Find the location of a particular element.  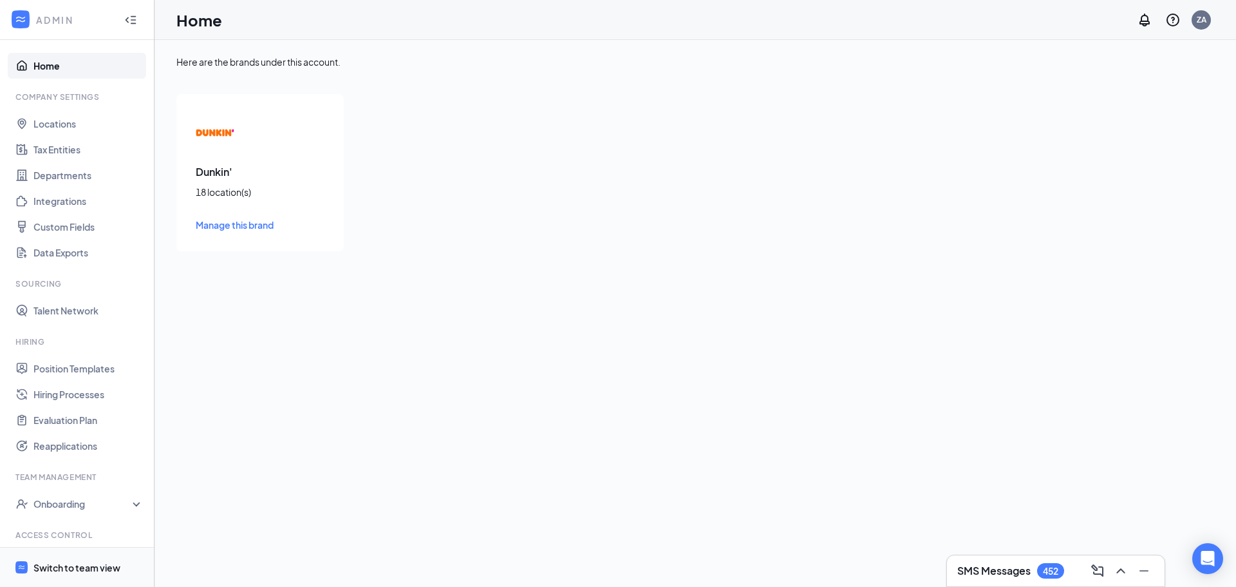

a: Home is located at coordinates (88, 66).